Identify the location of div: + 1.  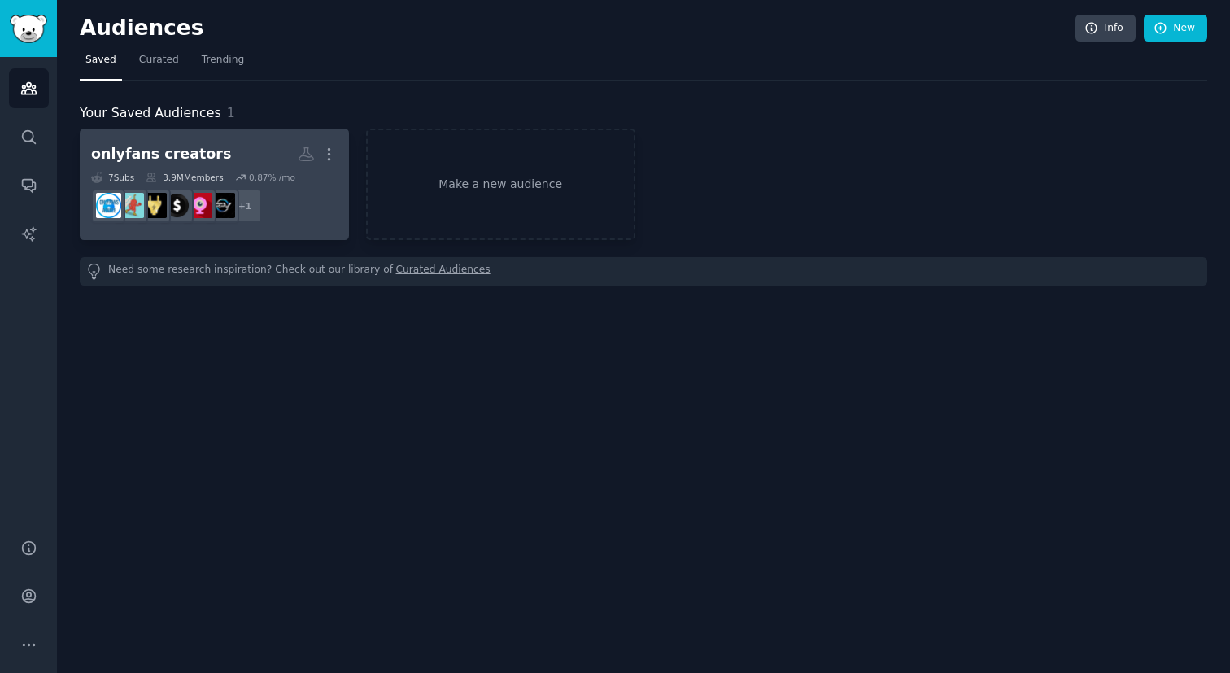
(245, 206).